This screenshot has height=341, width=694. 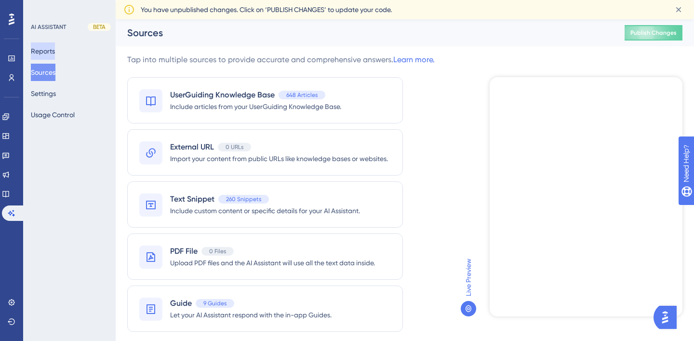 I want to click on span: Live Preview, so click(x=469, y=277).